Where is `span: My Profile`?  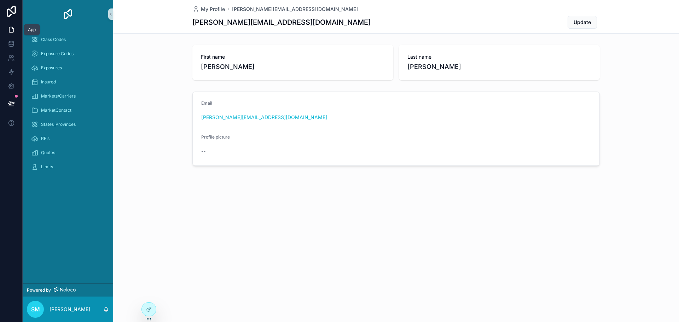
span: My Profile is located at coordinates (213, 9).